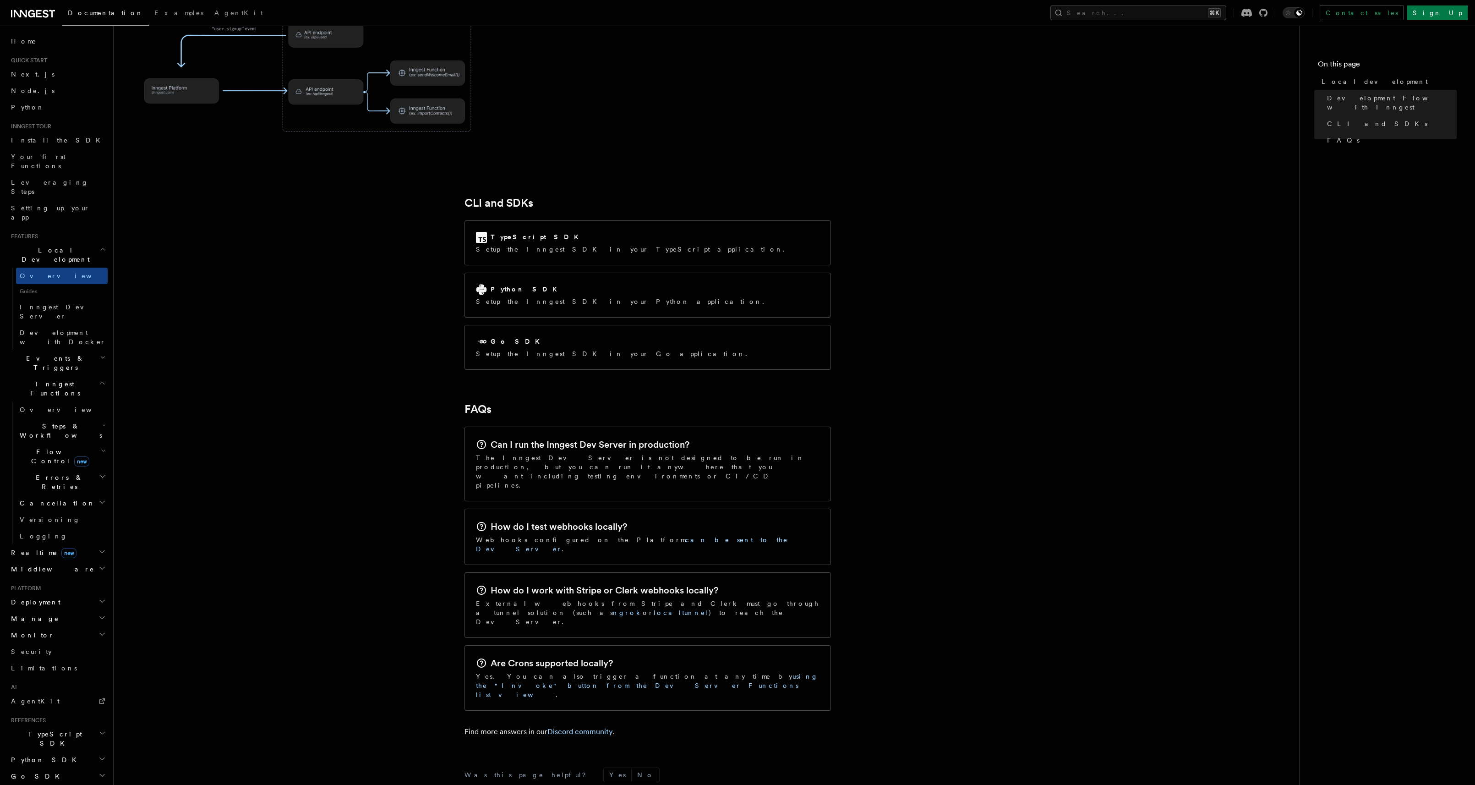 The width and height of the screenshot is (1475, 785). I want to click on a: Install the SDK, so click(57, 140).